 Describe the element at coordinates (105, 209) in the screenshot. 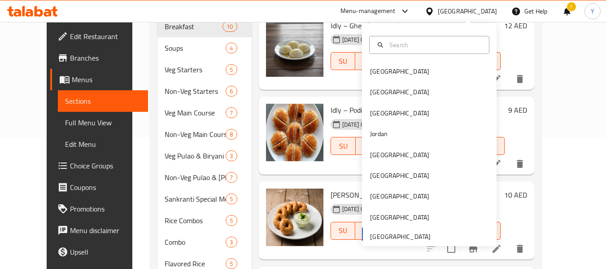

I see `span: Promotions` at that location.